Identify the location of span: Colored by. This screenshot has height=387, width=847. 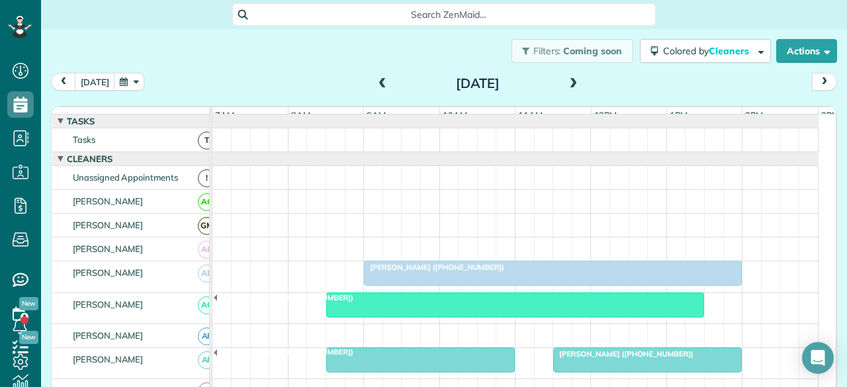
(708, 51).